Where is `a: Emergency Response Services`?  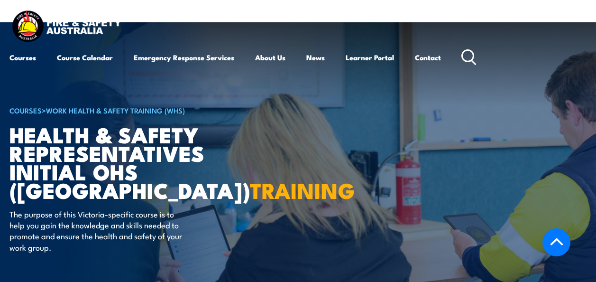 a: Emergency Response Services is located at coordinates (184, 57).